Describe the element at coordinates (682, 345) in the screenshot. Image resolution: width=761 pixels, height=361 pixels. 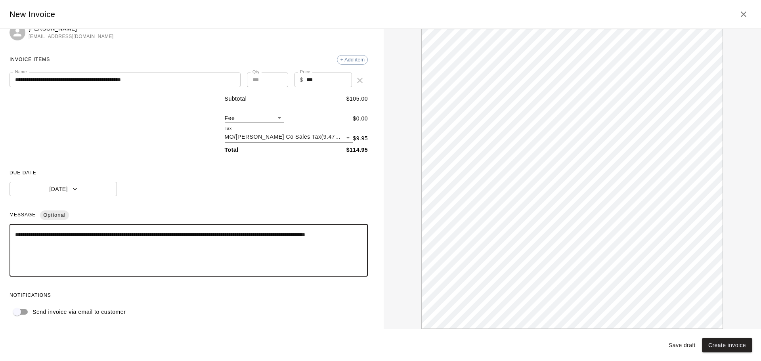
I see `button: Save draft` at that location.